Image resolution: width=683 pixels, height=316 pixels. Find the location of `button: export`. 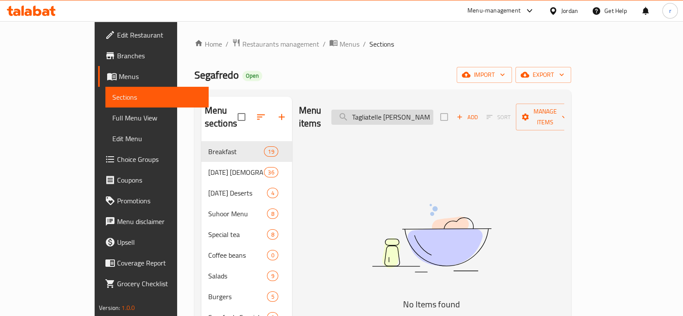

button: export is located at coordinates (543, 75).